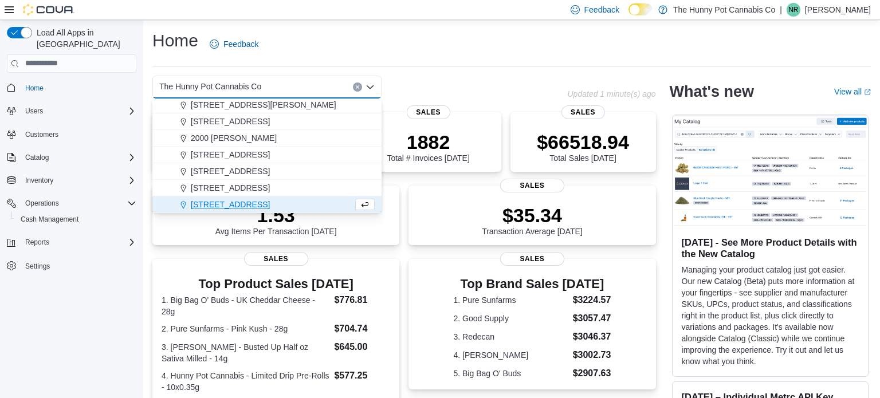 The width and height of the screenshot is (880, 398). I want to click on div: Nolan Ryan, so click(793, 10).